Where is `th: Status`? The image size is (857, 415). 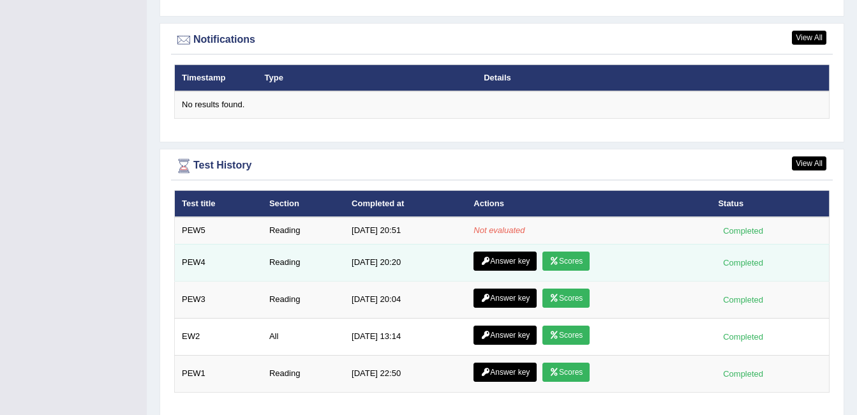 th: Status is located at coordinates (769, 204).